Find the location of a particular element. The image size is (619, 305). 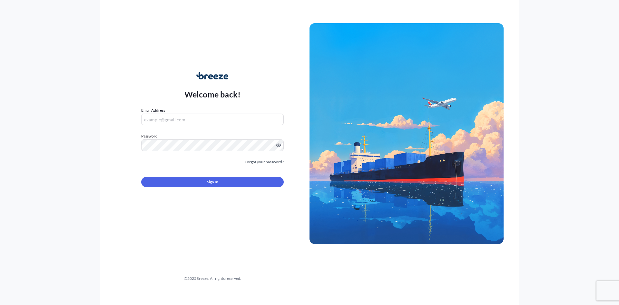

img: Ship illustration is located at coordinates (407, 134).